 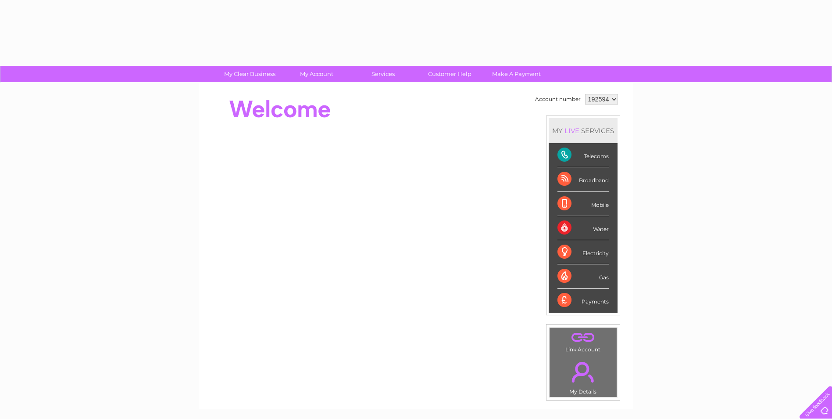 I want to click on td: Link Account, so click(x=583, y=341).